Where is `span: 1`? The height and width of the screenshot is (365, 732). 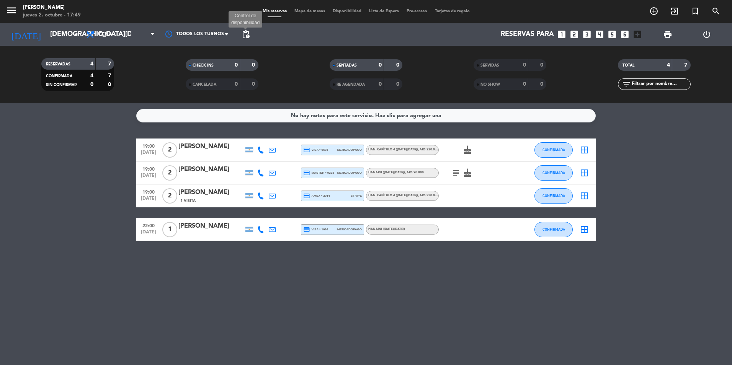 span: 1 is located at coordinates (170, 230).